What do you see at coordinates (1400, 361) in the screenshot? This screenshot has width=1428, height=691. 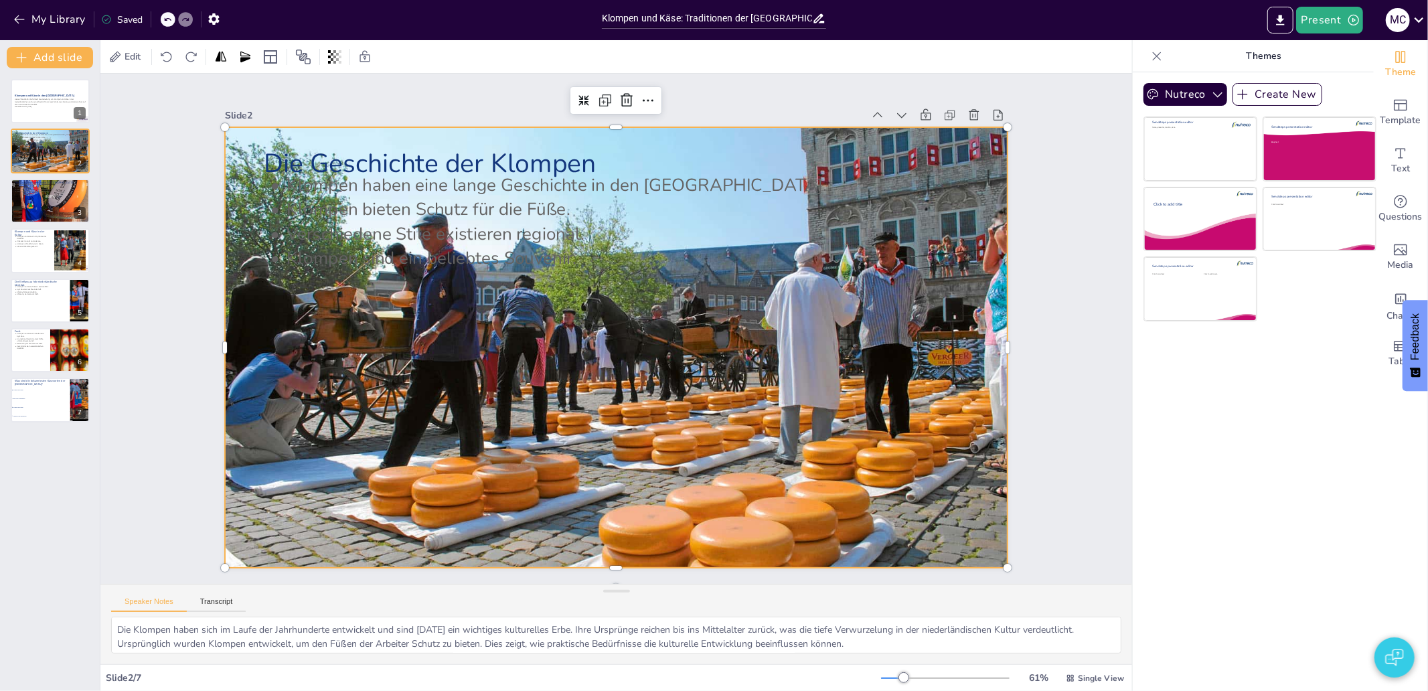 I see `span: Table` at bounding box center [1400, 361].